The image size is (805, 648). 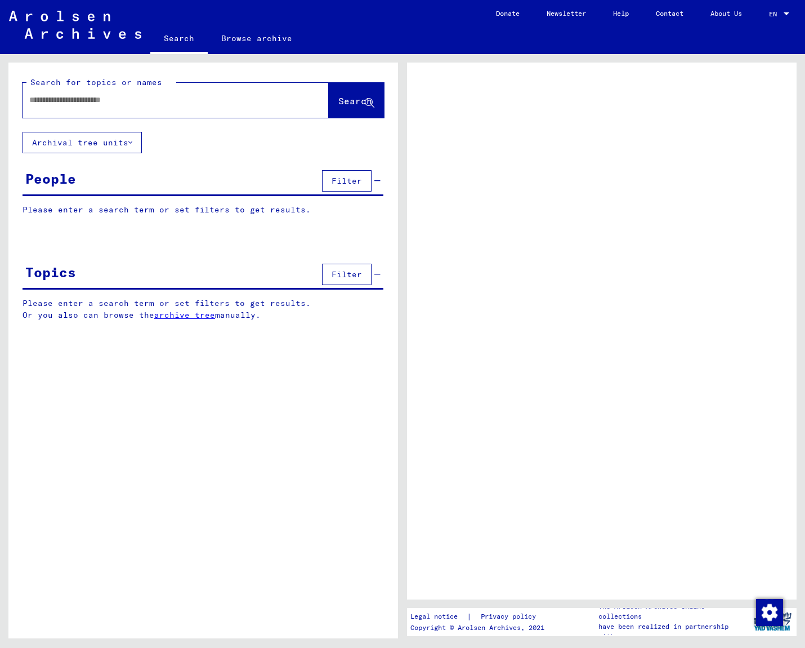 What do you see at coordinates (179, 39) in the screenshot?
I see `a: Search` at bounding box center [179, 39].